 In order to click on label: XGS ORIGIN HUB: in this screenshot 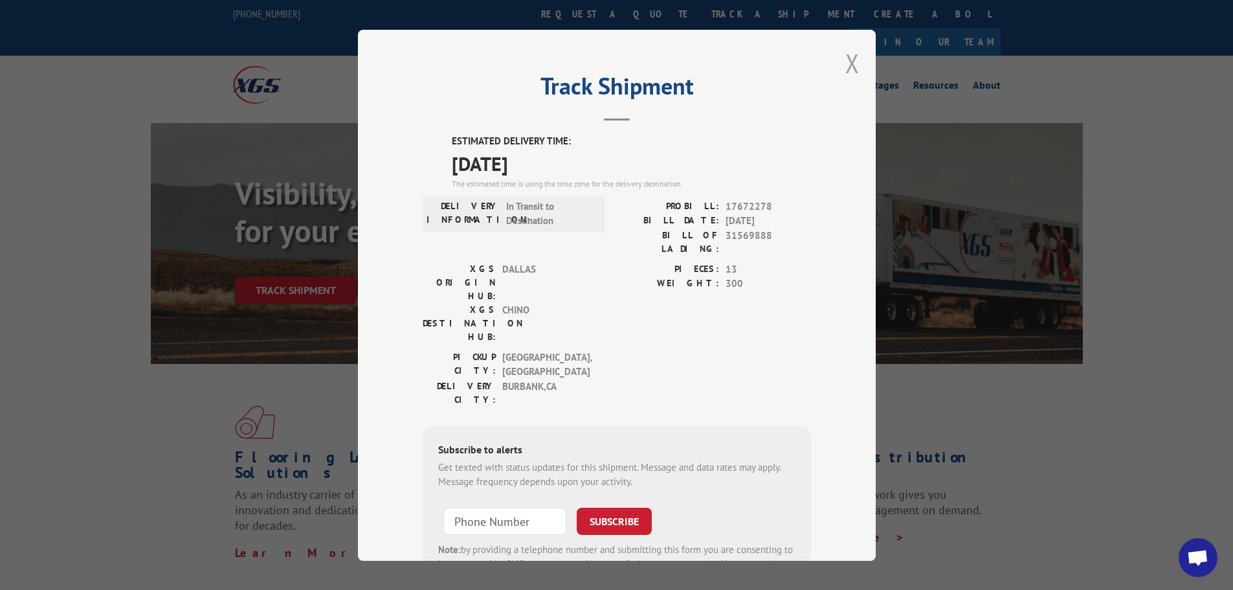, I will do `click(459, 282)`.